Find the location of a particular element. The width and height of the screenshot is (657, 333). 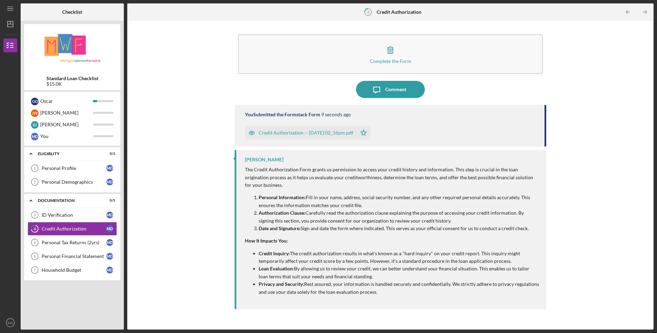

div: Documentation is located at coordinates (68, 201).